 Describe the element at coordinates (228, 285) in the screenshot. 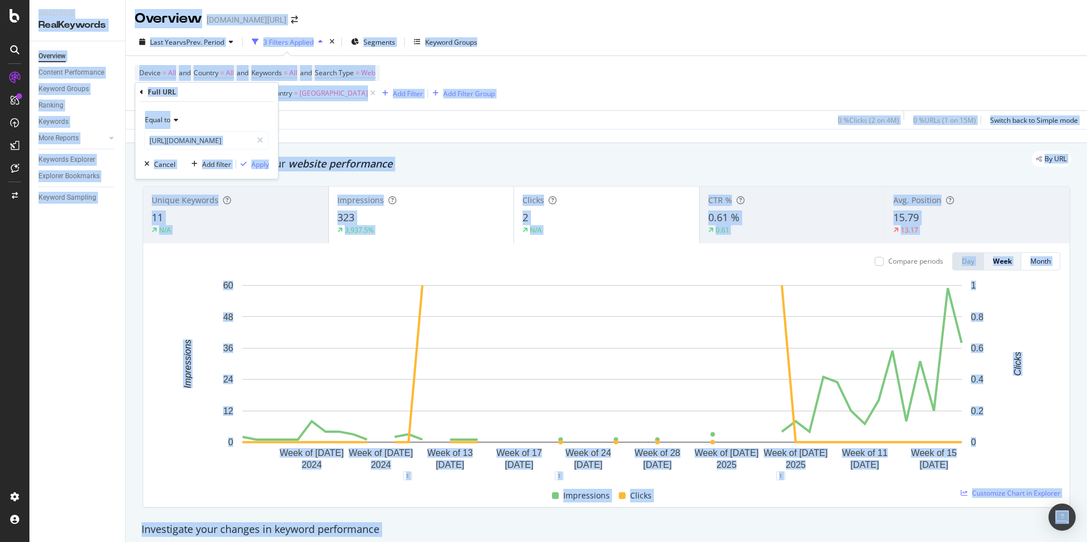

I see `text: 60` at that location.